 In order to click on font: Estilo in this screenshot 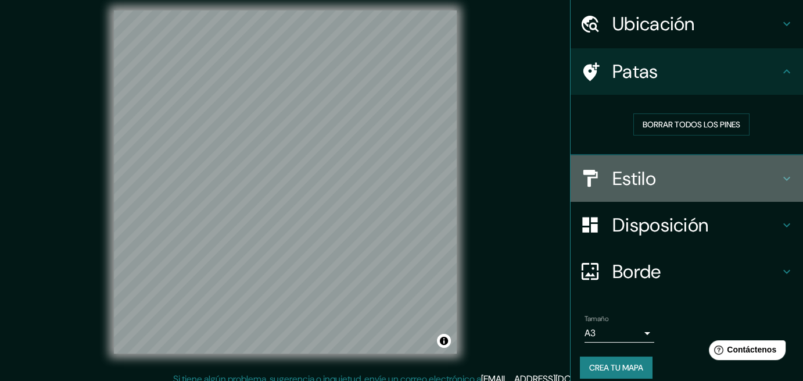, I will do `click(634, 178)`.